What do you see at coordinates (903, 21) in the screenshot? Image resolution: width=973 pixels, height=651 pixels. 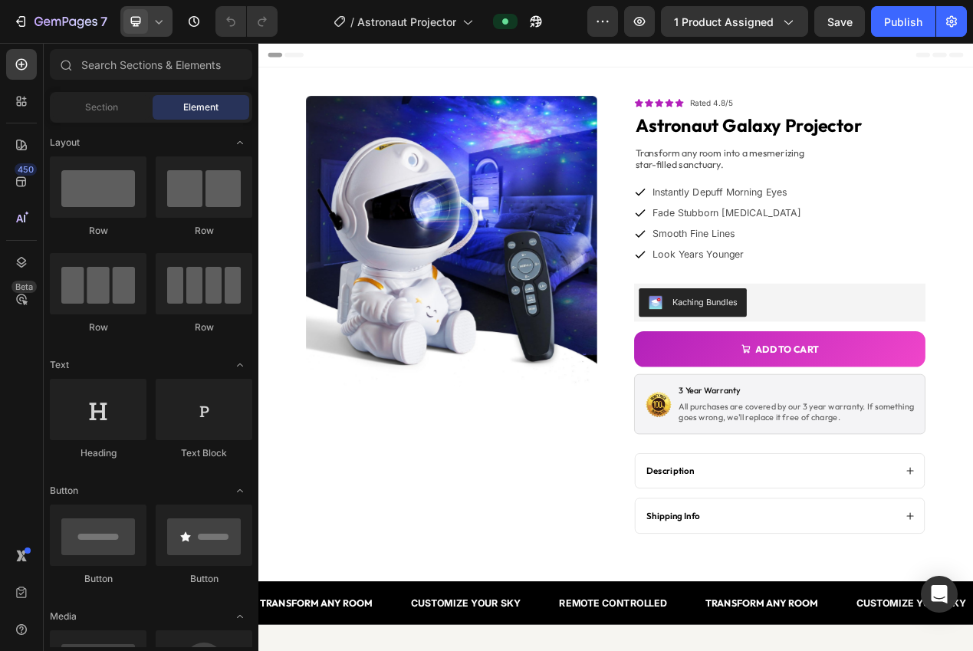 I see `button: Publish` at bounding box center [903, 21].